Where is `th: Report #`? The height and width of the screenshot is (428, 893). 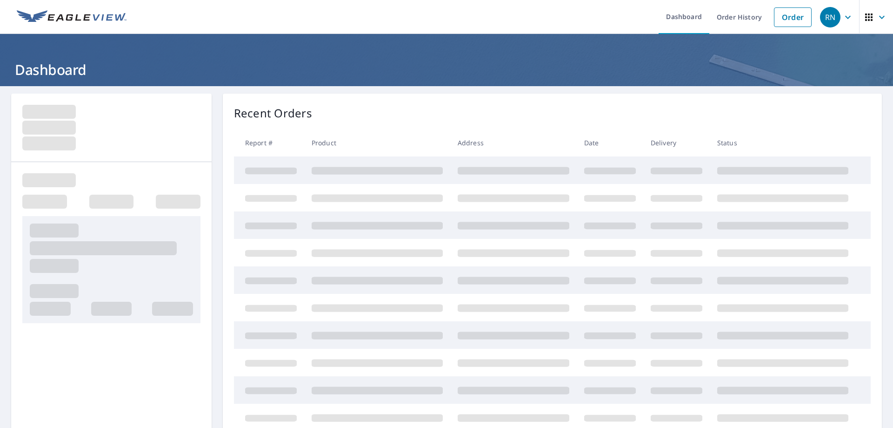
th: Report # is located at coordinates (269, 142).